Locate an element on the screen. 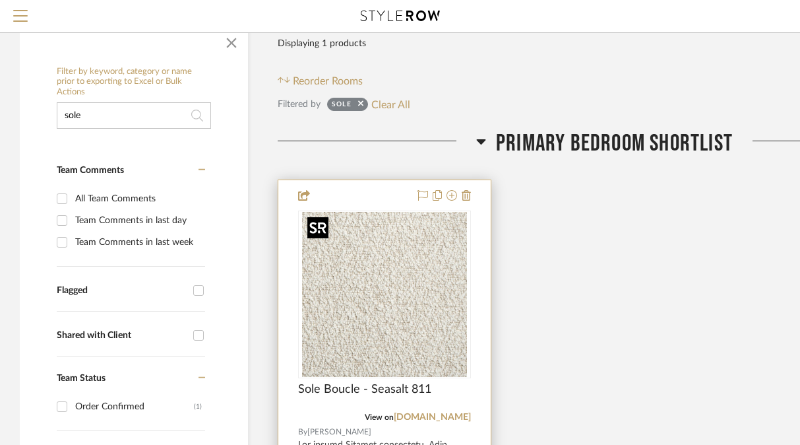  input: Search within 1 results is located at coordinates (134, 115).